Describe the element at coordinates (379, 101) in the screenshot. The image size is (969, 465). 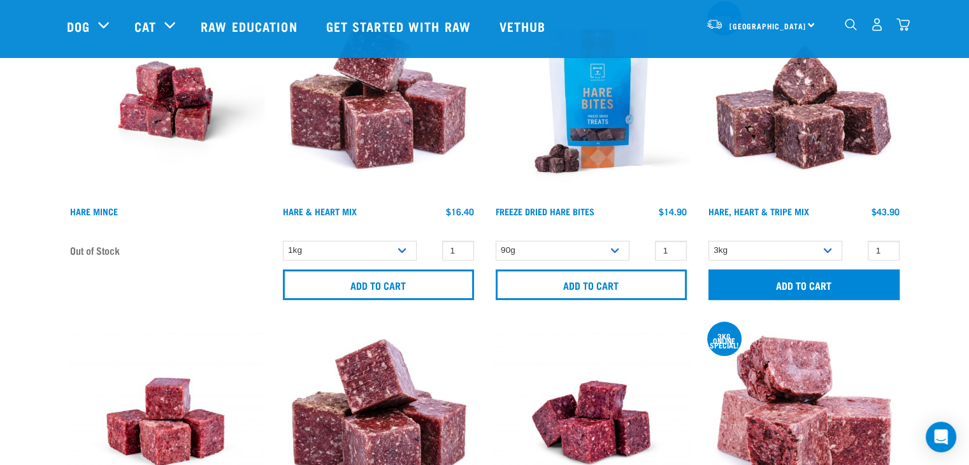
I see `img: Pile Of Cubed Hare Heart For Pets` at that location.